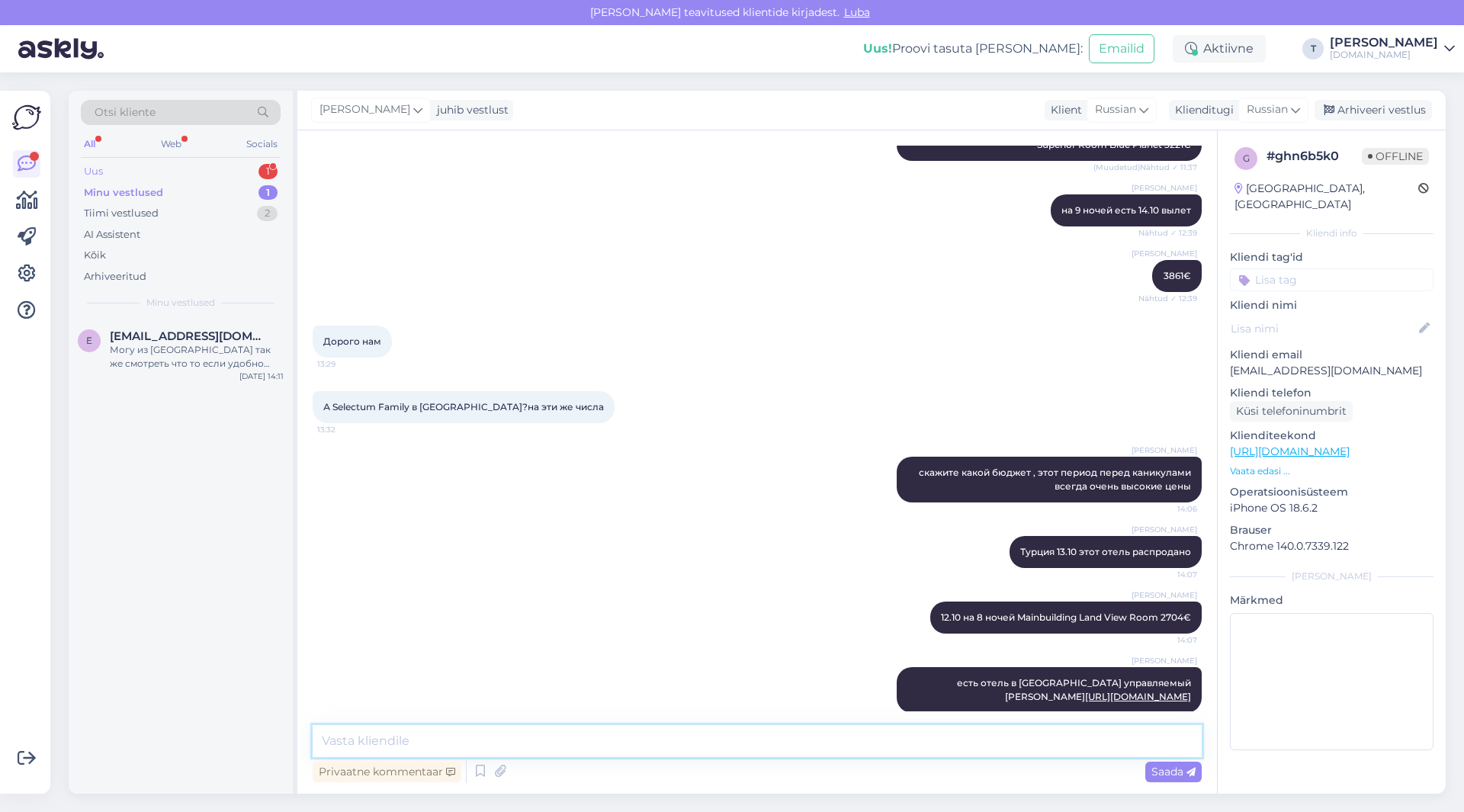  Describe the element at coordinates (1313, 49) in the screenshot. I see `div: T` at that location.